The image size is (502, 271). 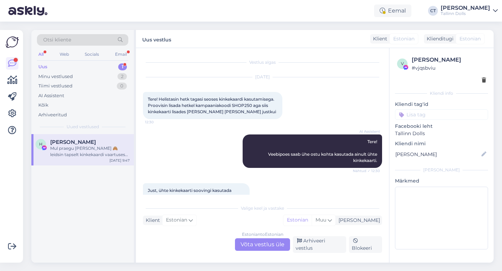 I want to click on div: Eemal, so click(x=393, y=11).